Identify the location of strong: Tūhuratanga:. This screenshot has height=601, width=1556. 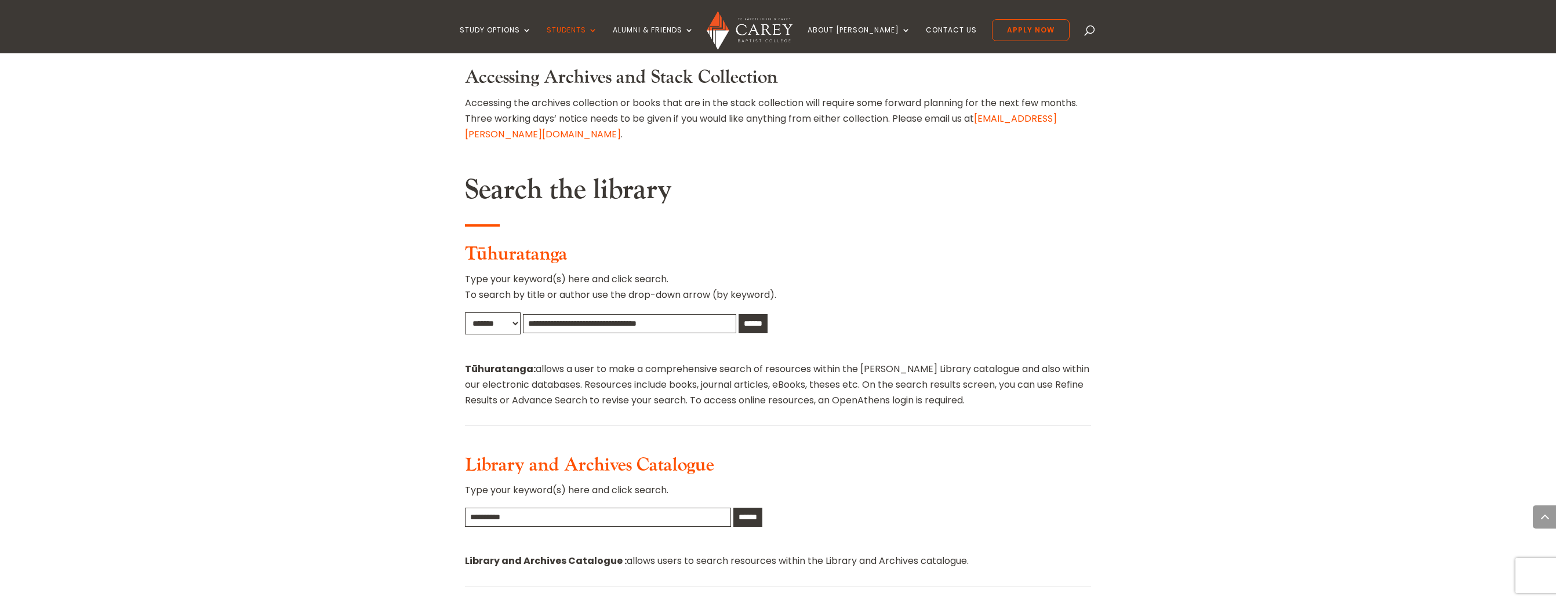
(500, 369).